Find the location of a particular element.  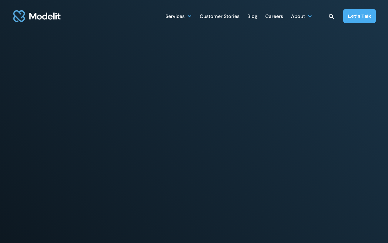

a: Customer Stories is located at coordinates (220, 16).